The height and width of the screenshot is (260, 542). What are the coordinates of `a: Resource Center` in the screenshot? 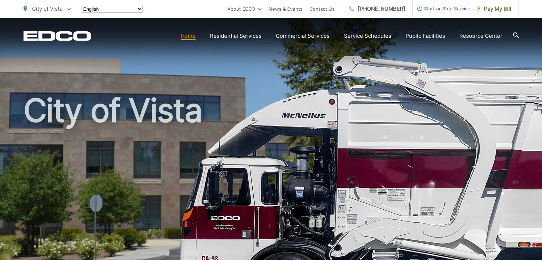 It's located at (481, 36).